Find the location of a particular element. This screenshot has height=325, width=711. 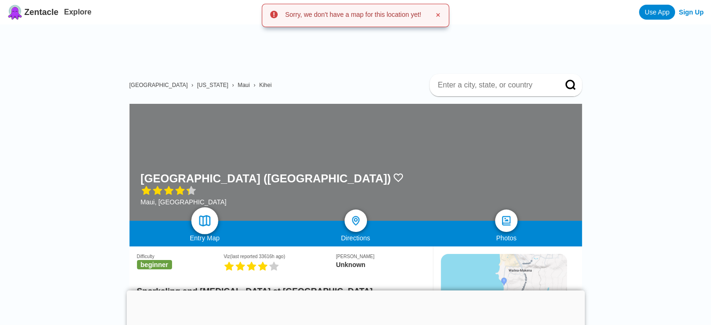

a: Kihei is located at coordinates (265, 85).